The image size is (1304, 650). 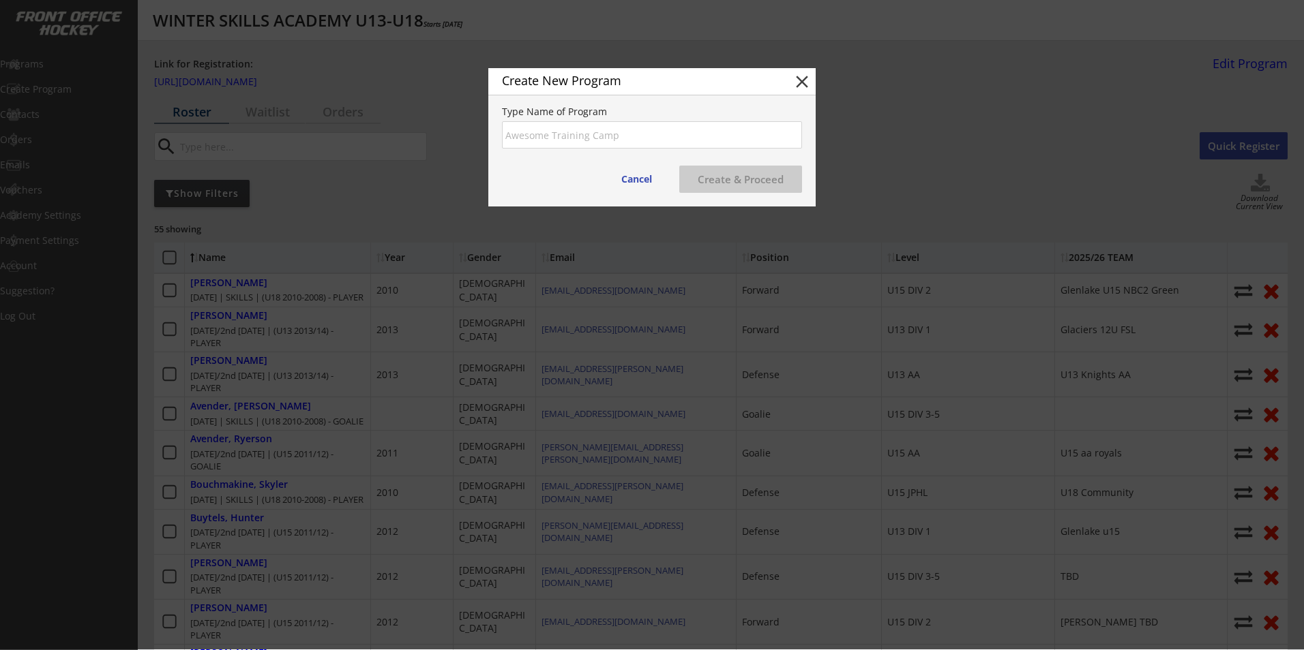 What do you see at coordinates (652, 135) in the screenshot?
I see `input: Awesome Training Camp` at bounding box center [652, 135].